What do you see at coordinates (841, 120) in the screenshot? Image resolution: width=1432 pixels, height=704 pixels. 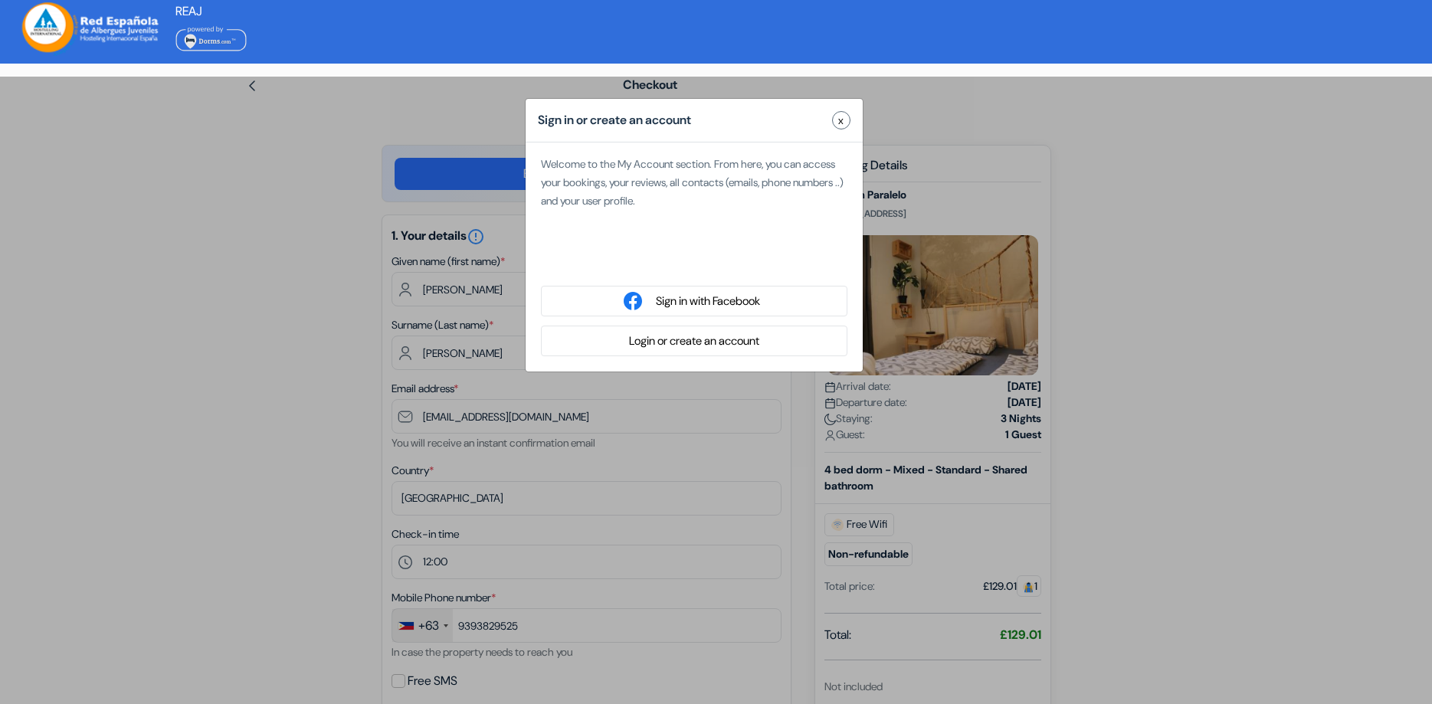 I see `button: Close` at bounding box center [841, 120].